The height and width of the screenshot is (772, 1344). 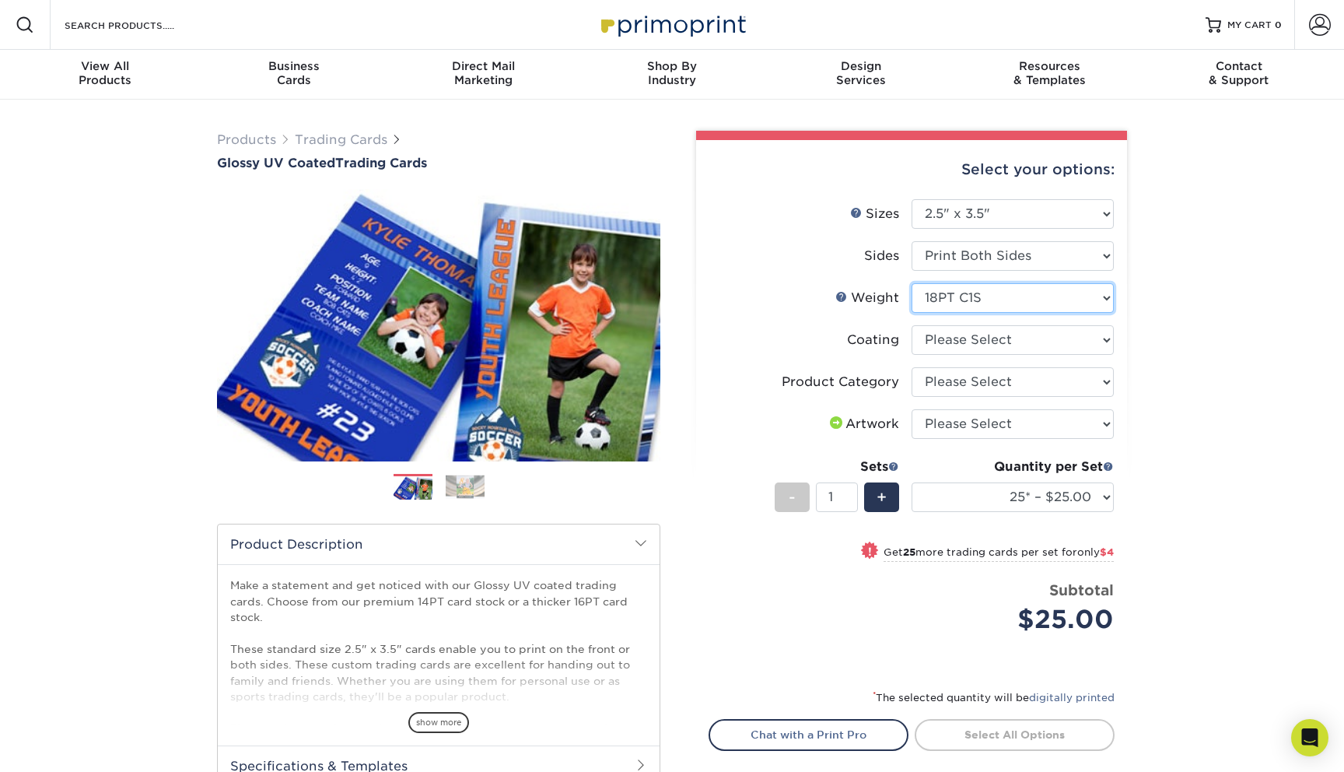 I want to click on div: Services, so click(x=860, y=73).